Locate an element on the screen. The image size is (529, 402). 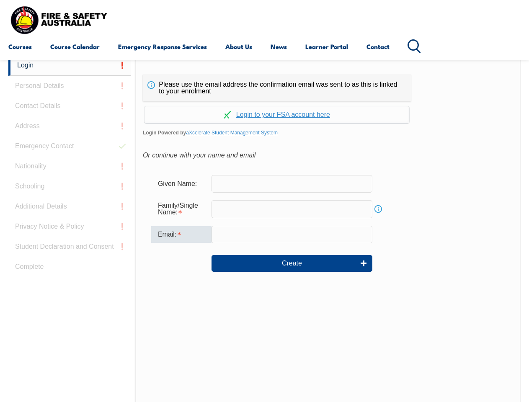
img: Log in withaxcelerate is located at coordinates (227, 115).